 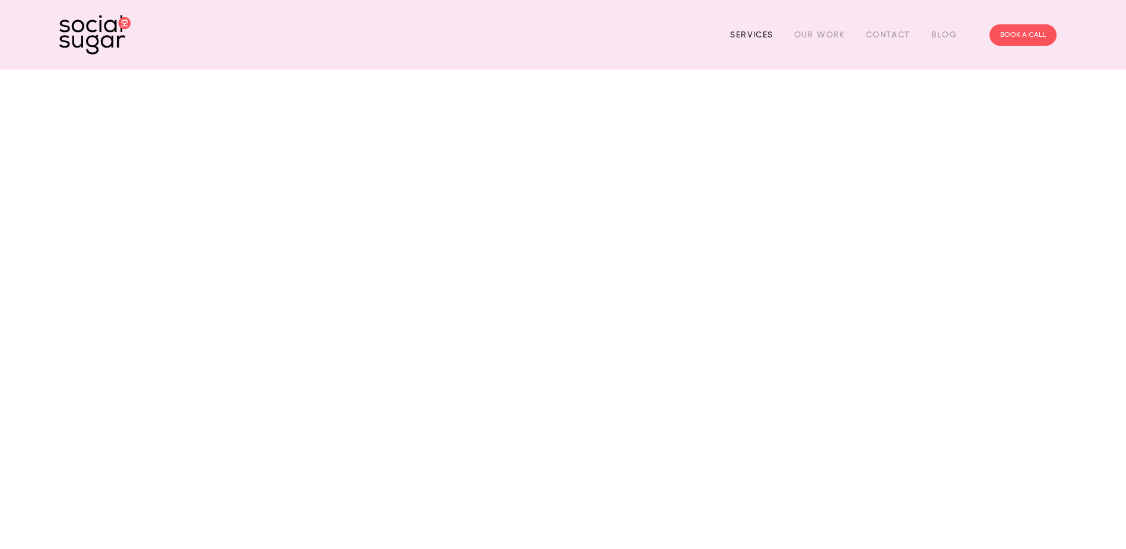 What do you see at coordinates (945, 34) in the screenshot?
I see `a: Blog` at bounding box center [945, 34].